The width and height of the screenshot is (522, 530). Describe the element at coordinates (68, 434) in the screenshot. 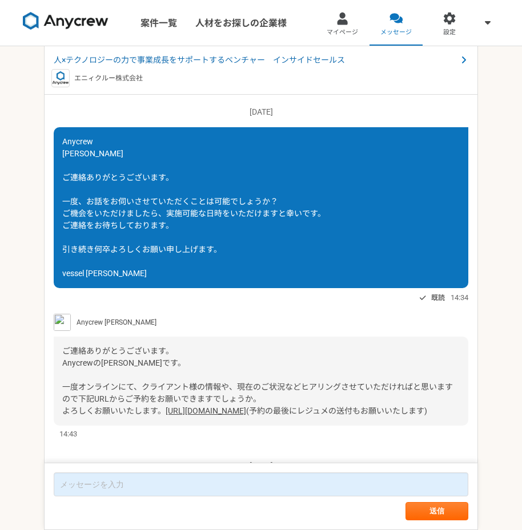

I see `span: 14:43` at that location.